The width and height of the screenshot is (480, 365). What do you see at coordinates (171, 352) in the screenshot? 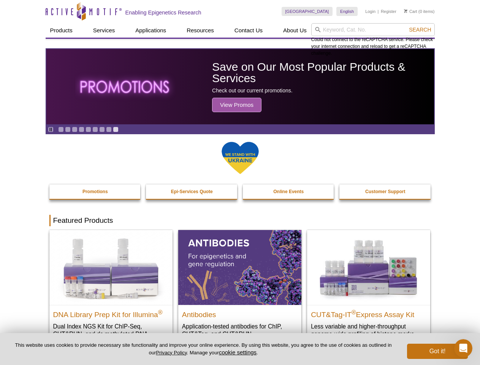
I see `a: Privacy Policy` at bounding box center [171, 352].